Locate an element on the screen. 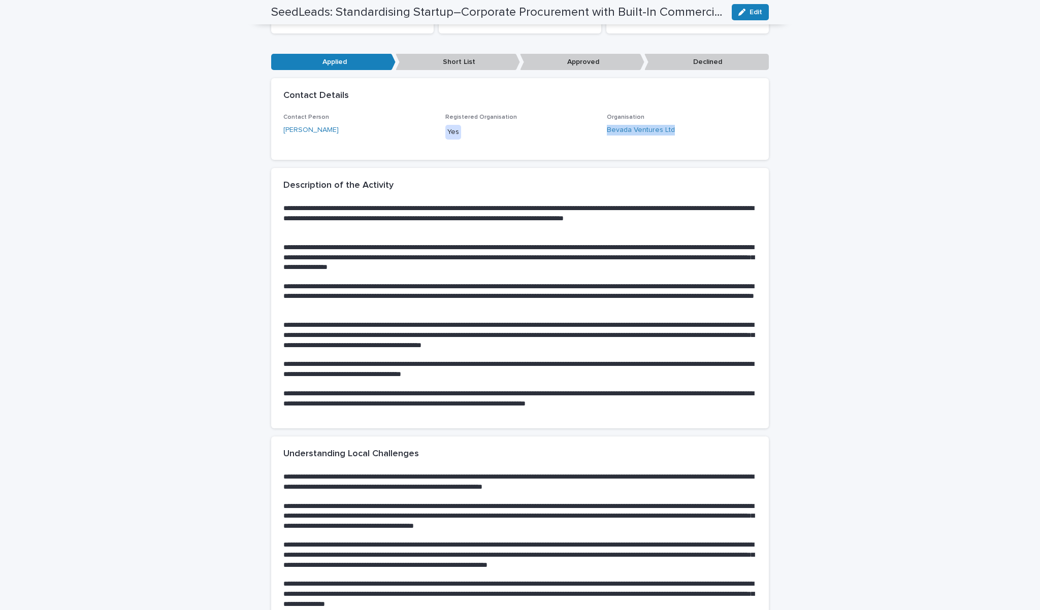 The height and width of the screenshot is (610, 1040). p: Declined is located at coordinates (706, 62).